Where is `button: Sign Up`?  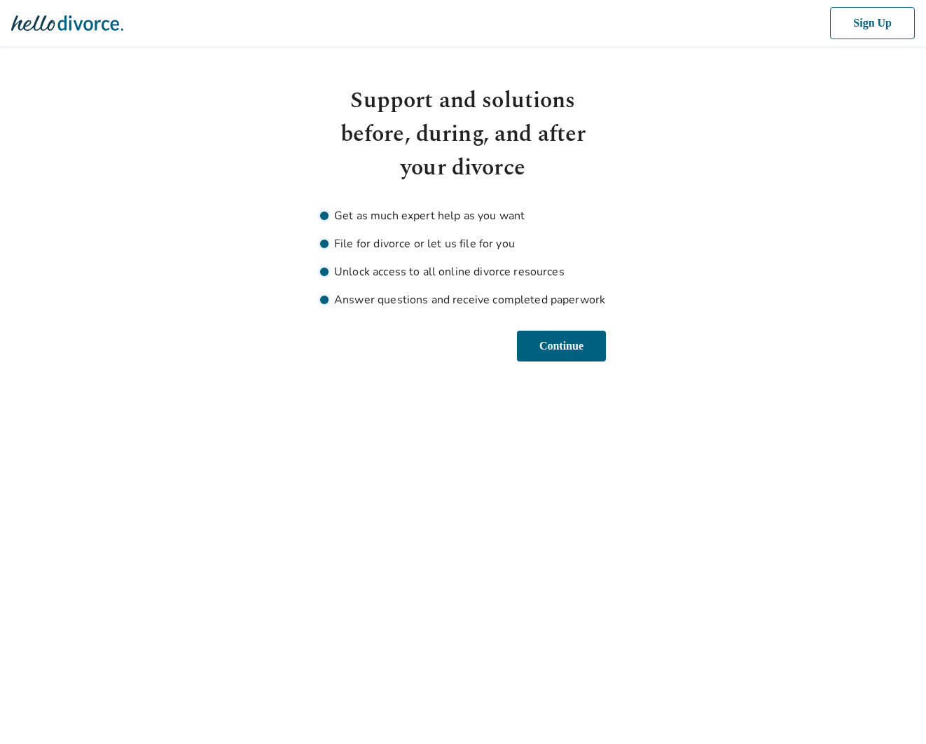
button: Sign Up is located at coordinates (870, 23).